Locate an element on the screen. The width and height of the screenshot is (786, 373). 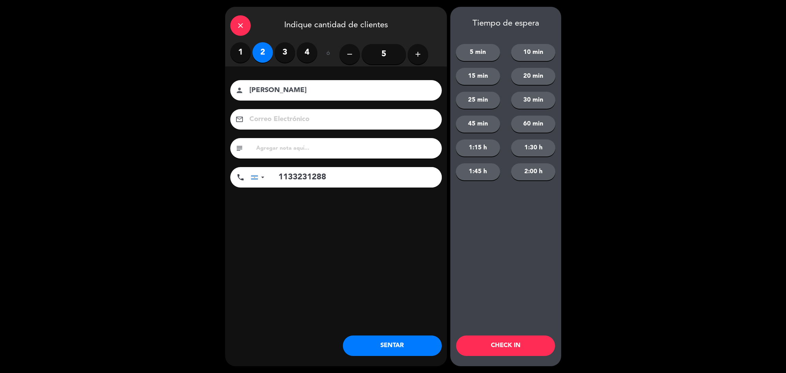
button: add is located at coordinates (418, 54).